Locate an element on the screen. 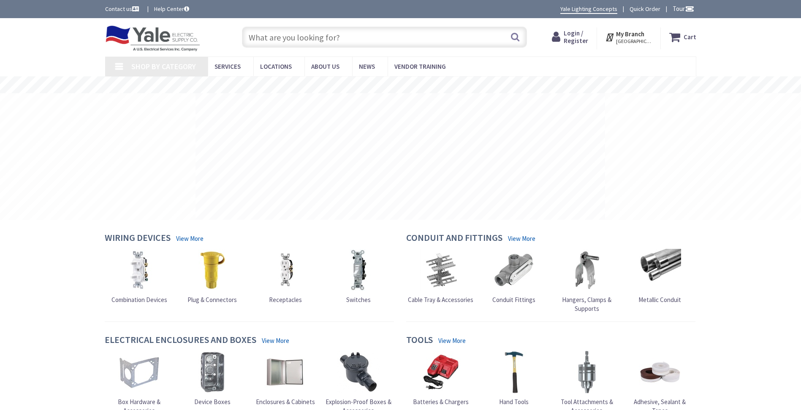 This screenshot has width=801, height=410. h4: Tools is located at coordinates (419, 341).